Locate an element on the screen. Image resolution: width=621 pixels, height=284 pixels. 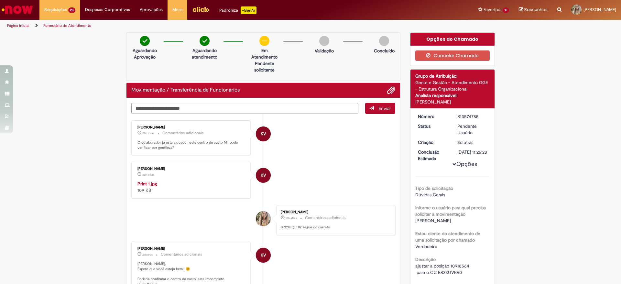
span: 2d atrás is located at coordinates (148, 255).